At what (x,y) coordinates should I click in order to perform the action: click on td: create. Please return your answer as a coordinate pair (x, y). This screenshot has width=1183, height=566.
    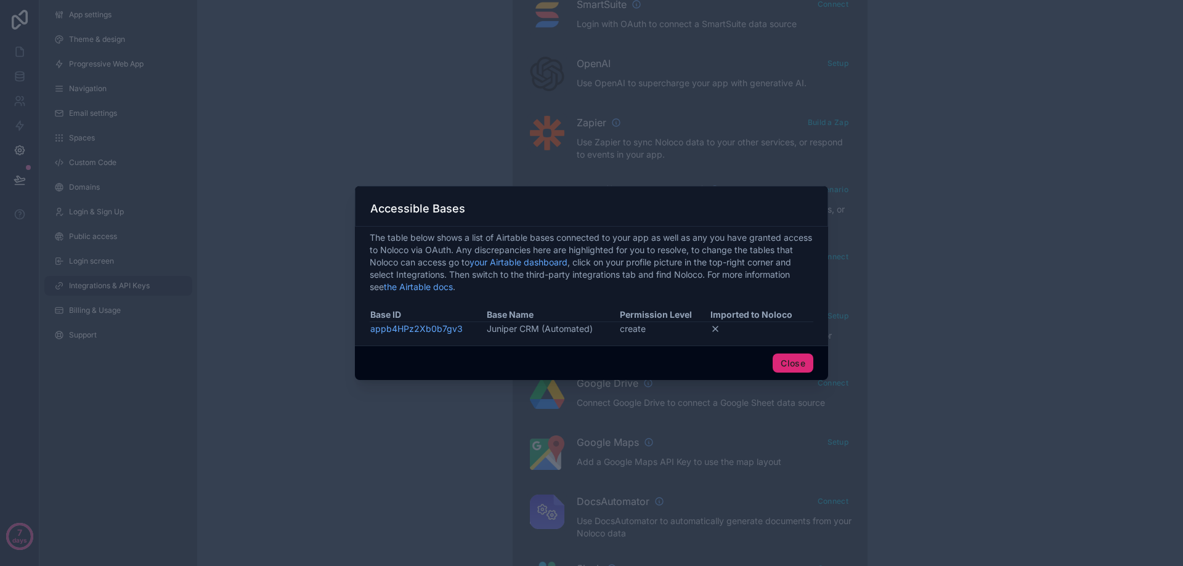
    Looking at the image, I should click on (665, 328).